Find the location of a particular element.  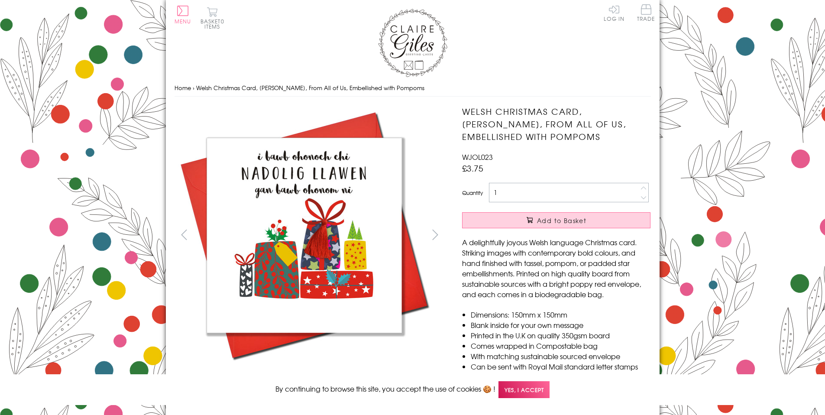

nav: breadcrumbs is located at coordinates (413, 88).